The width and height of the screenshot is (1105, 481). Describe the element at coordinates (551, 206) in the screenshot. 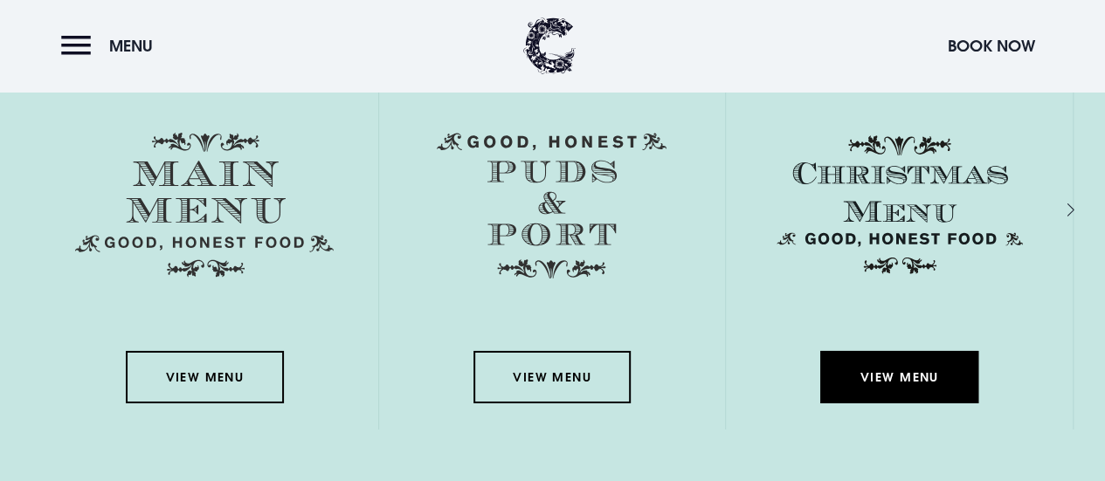

I see `img: Menu puds and port` at that location.